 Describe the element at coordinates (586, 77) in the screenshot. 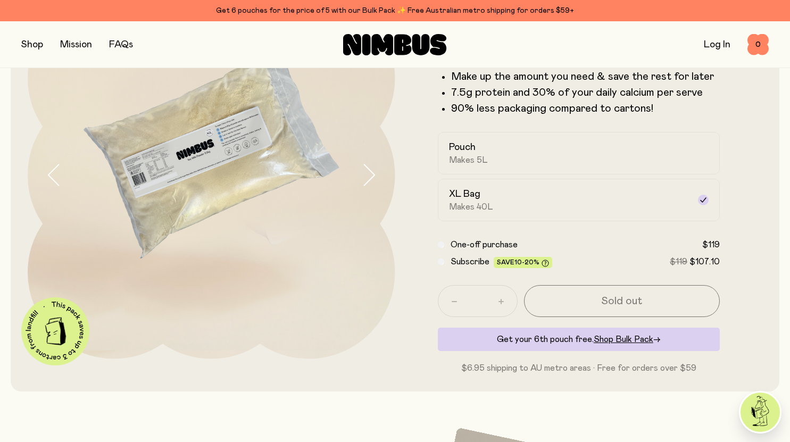

I see `li: Make up the amount you need & save the rest for later` at that location.